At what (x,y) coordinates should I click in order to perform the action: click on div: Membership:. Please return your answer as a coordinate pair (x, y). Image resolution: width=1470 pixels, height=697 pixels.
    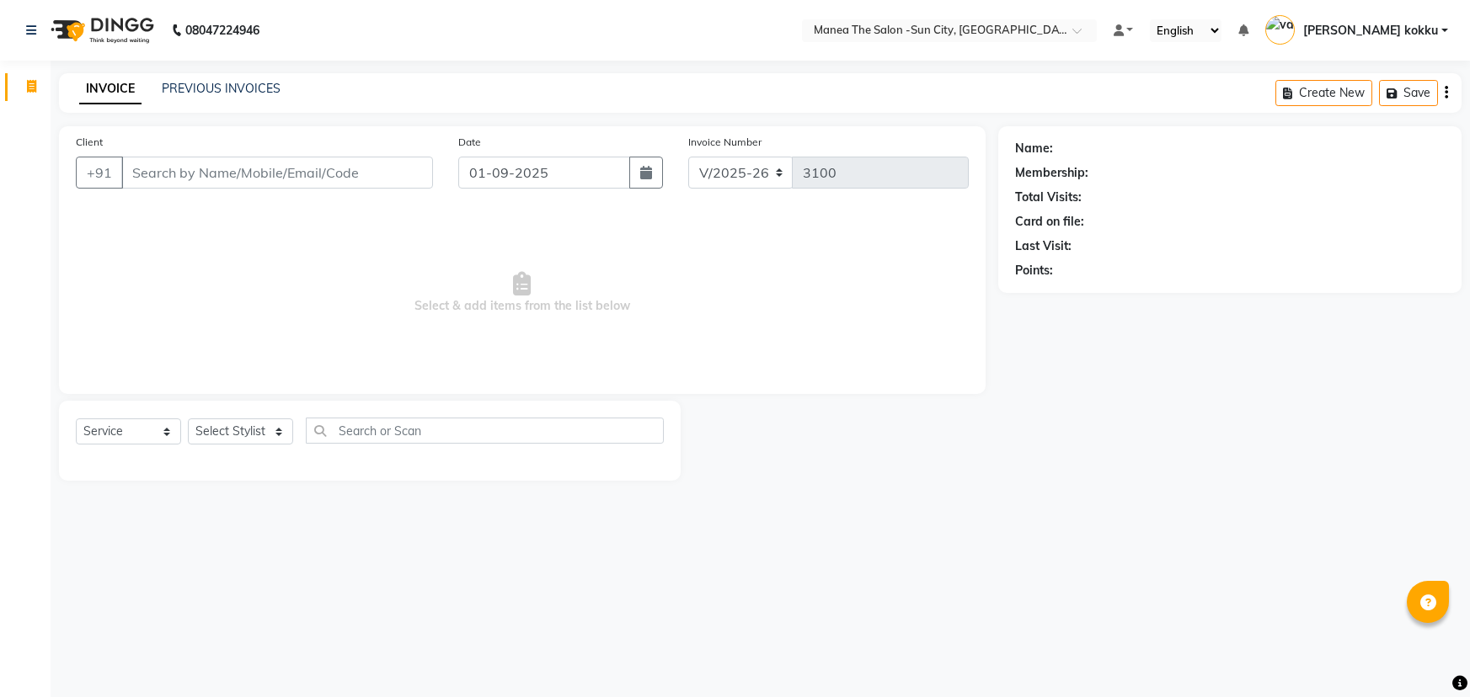
    Looking at the image, I should click on (1051, 173).